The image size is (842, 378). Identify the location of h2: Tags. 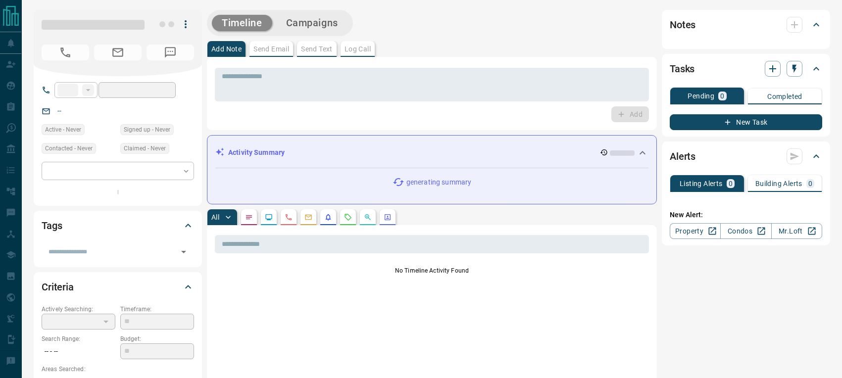
(51, 226).